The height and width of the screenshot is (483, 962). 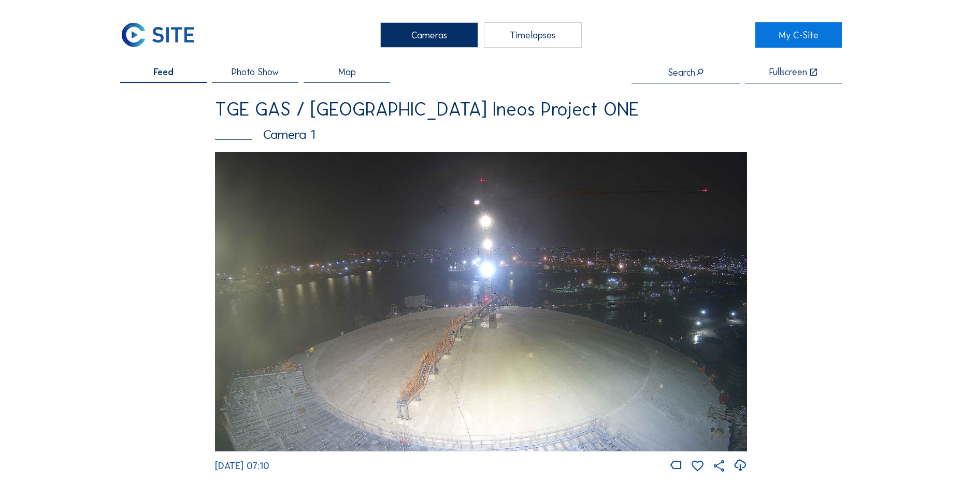 I want to click on div: Fullscreen, so click(x=788, y=72).